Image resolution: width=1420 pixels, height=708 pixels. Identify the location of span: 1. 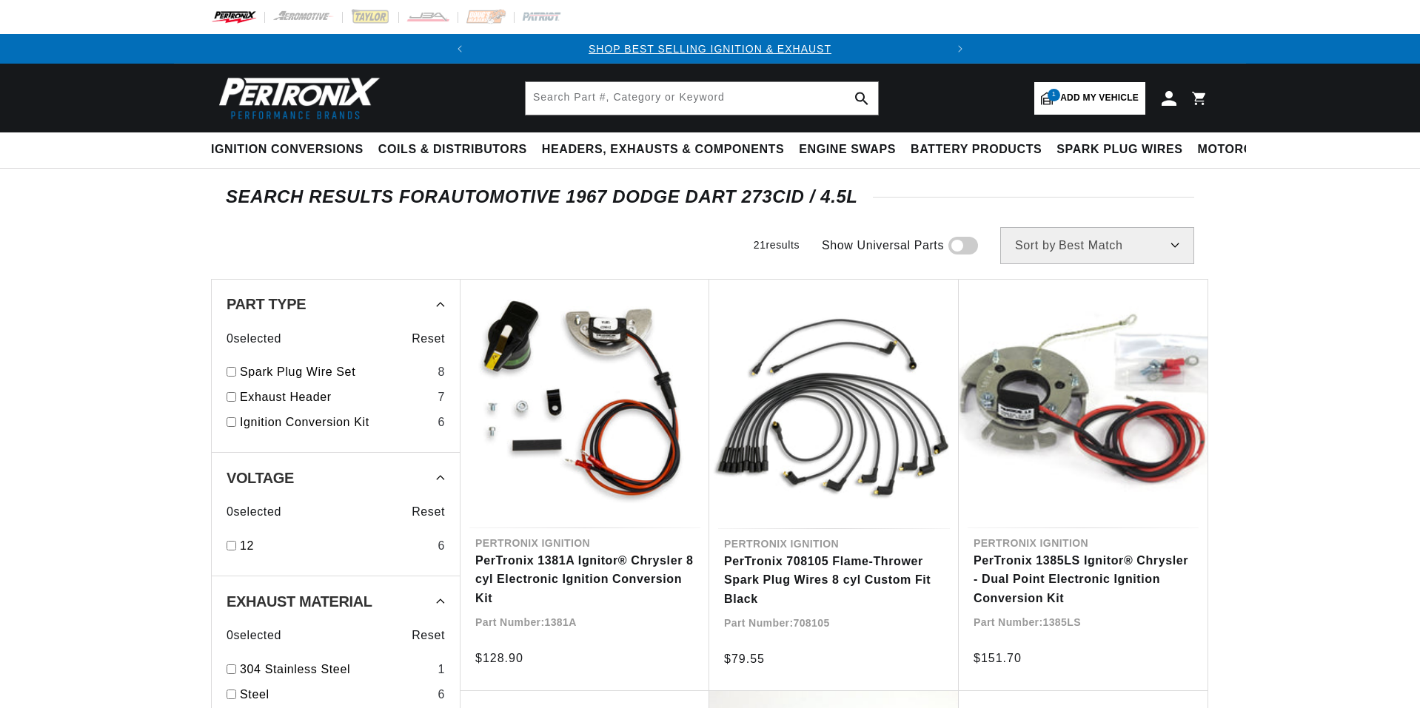
(1053, 95).